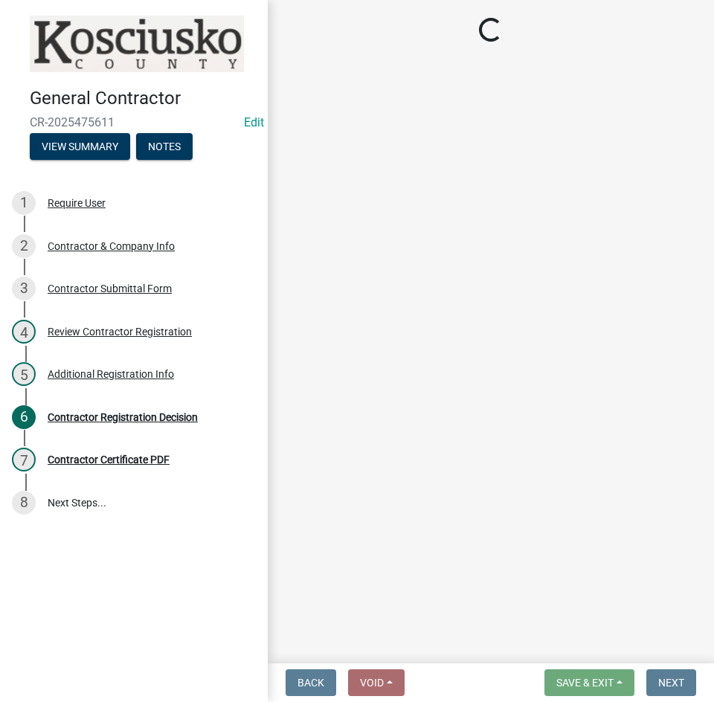  I want to click on div: Contractor Registration Decision, so click(123, 417).